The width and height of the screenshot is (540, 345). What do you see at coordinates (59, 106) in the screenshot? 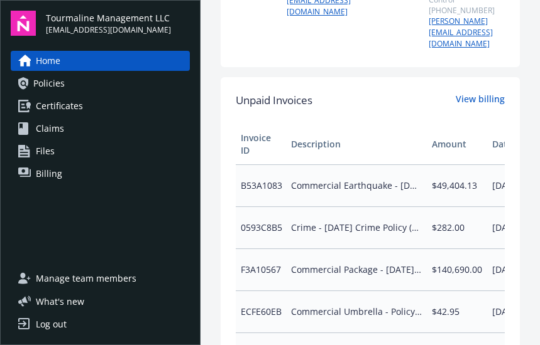
I see `span: Certificates` at bounding box center [59, 106].